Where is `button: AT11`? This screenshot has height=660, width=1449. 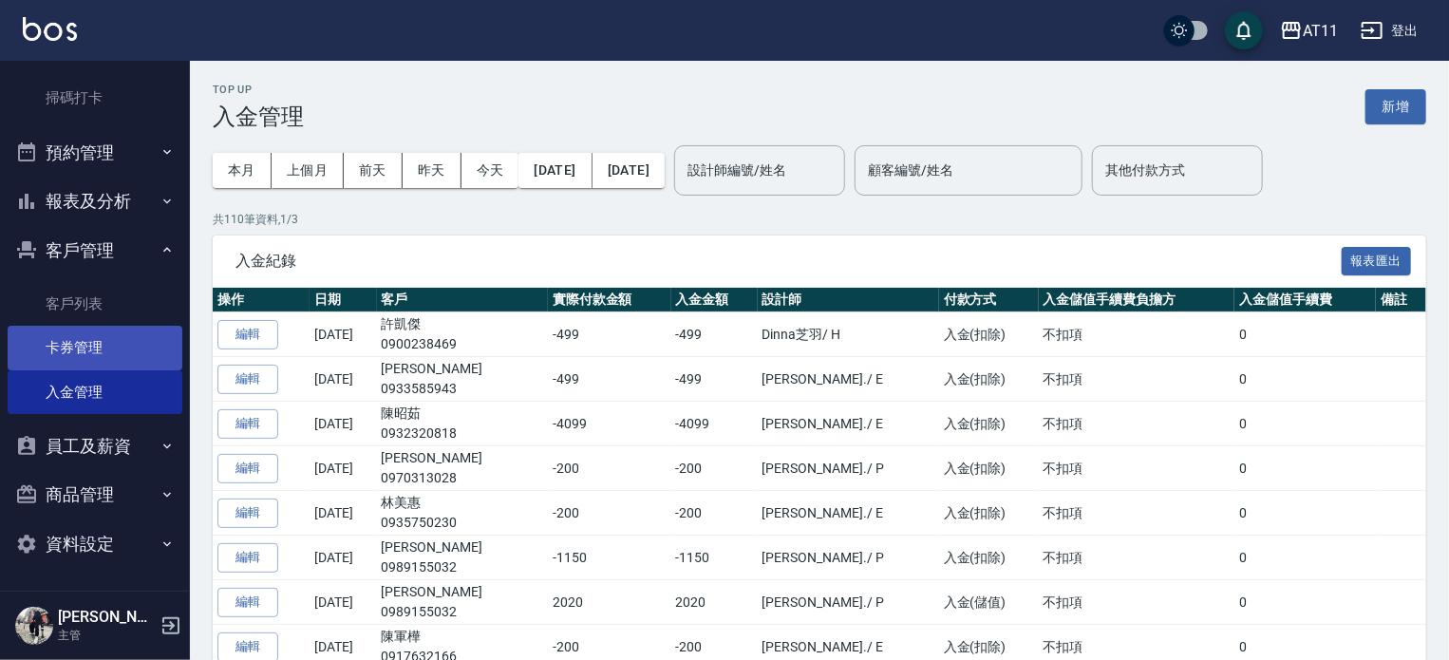 button: AT11 is located at coordinates (1308, 30).